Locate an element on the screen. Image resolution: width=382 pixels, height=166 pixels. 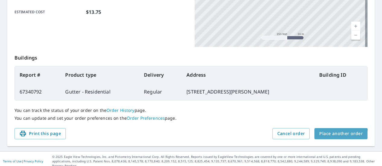
th: Report # is located at coordinates (37, 75).